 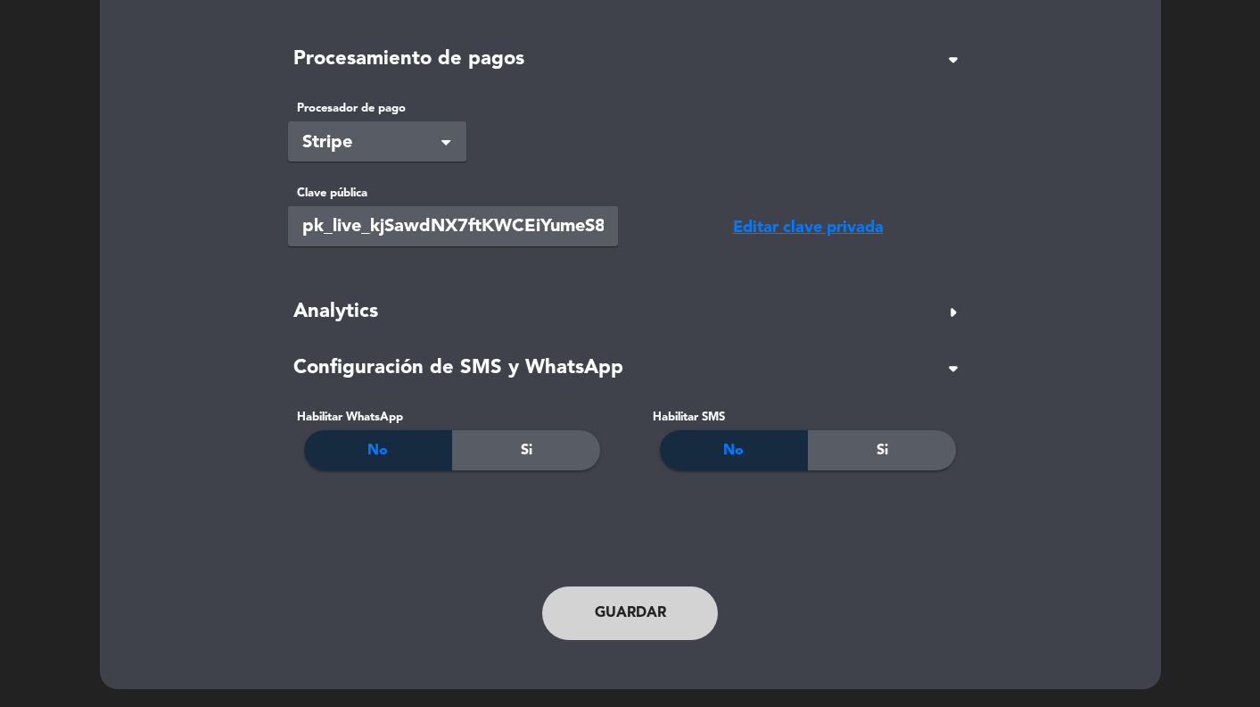 What do you see at coordinates (452, 193) in the screenshot?
I see `label: Clave pública` at bounding box center [452, 193].